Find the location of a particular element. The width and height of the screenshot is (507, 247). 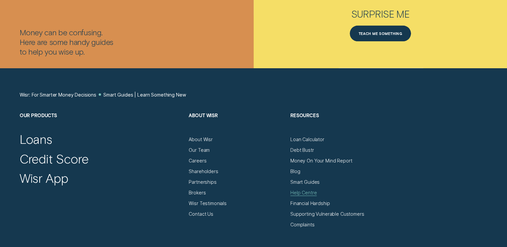

h2: Resources is located at coordinates (338, 125).